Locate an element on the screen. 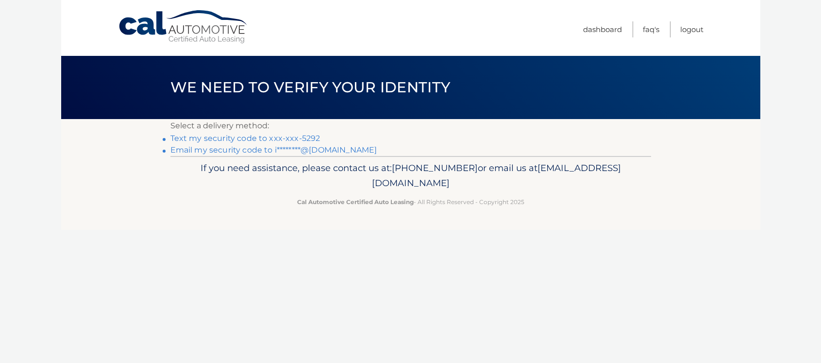 Image resolution: width=821 pixels, height=363 pixels. strong: Cal Automotive Certified Auto Leasing is located at coordinates (355, 201).